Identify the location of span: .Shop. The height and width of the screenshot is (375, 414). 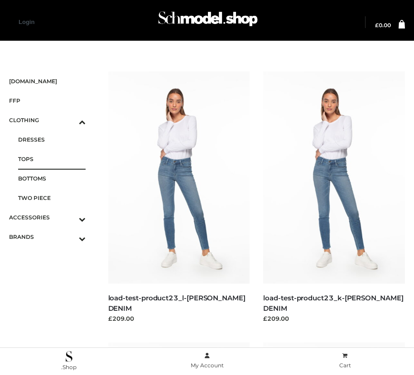
(69, 367).